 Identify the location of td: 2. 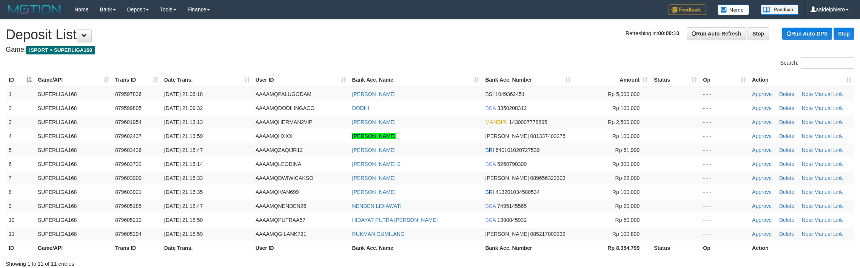
(20, 108).